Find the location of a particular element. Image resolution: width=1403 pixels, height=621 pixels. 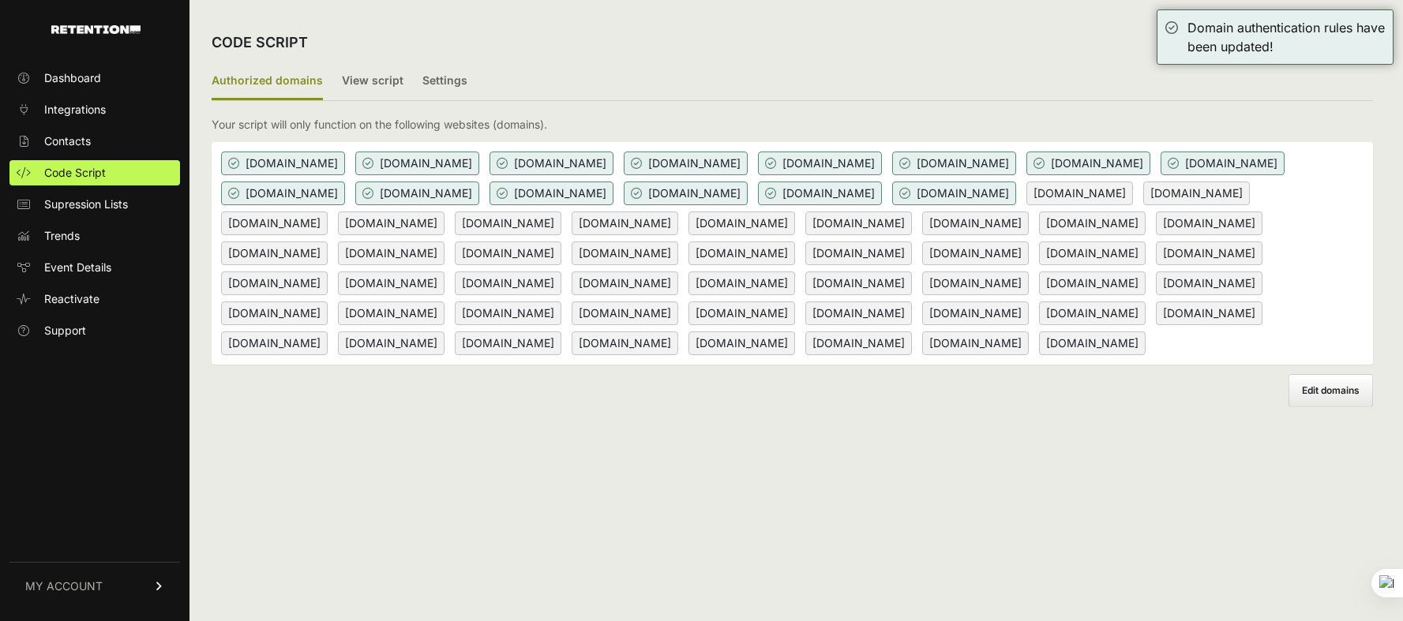

a: Trends is located at coordinates (95, 236).